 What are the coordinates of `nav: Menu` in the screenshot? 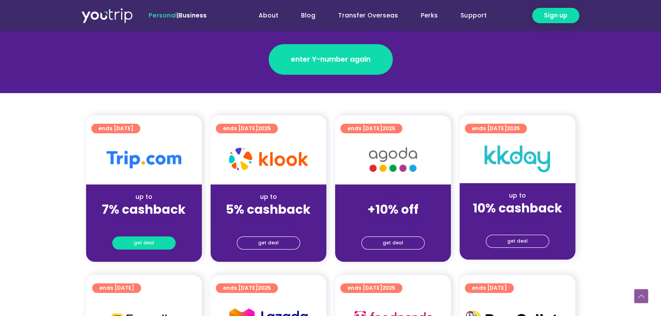 It's located at (364, 15).